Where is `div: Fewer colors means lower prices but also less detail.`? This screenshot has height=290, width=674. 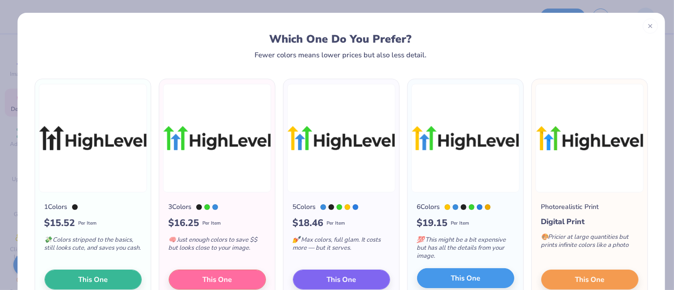 div: Fewer colors means lower prices but also less detail. is located at coordinates (340, 55).